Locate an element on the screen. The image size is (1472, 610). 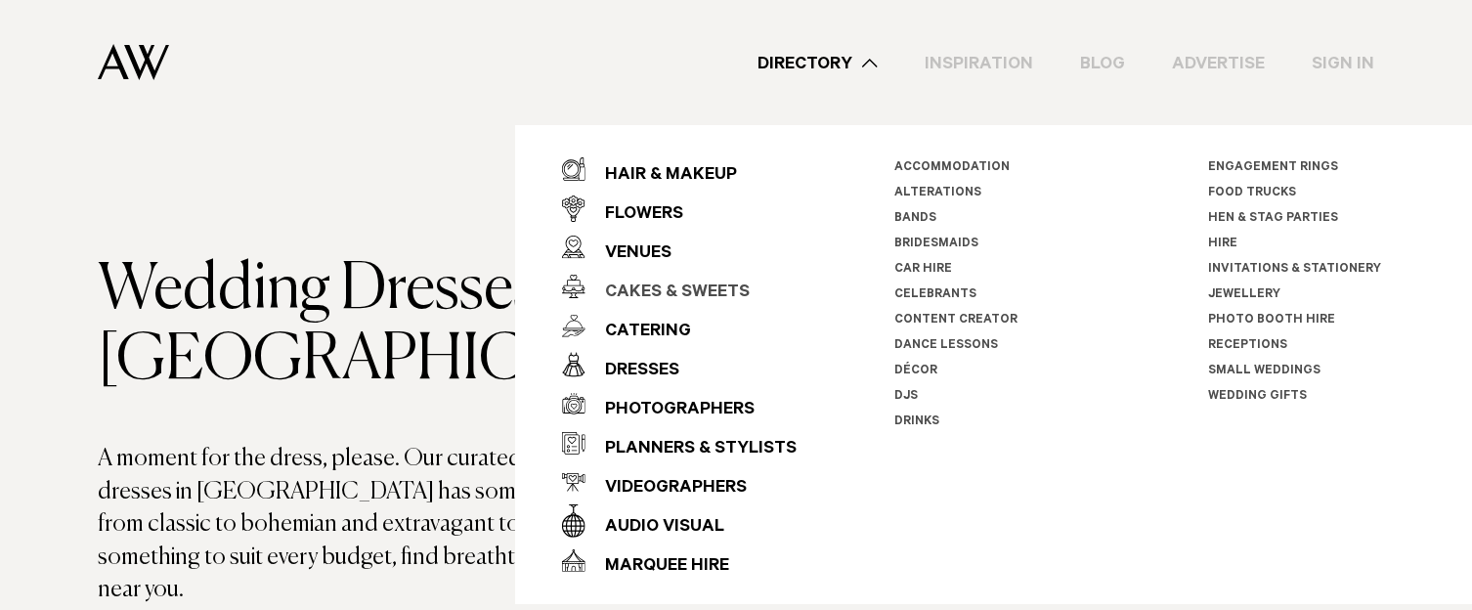
a: Bridesmaids is located at coordinates (937, 244).